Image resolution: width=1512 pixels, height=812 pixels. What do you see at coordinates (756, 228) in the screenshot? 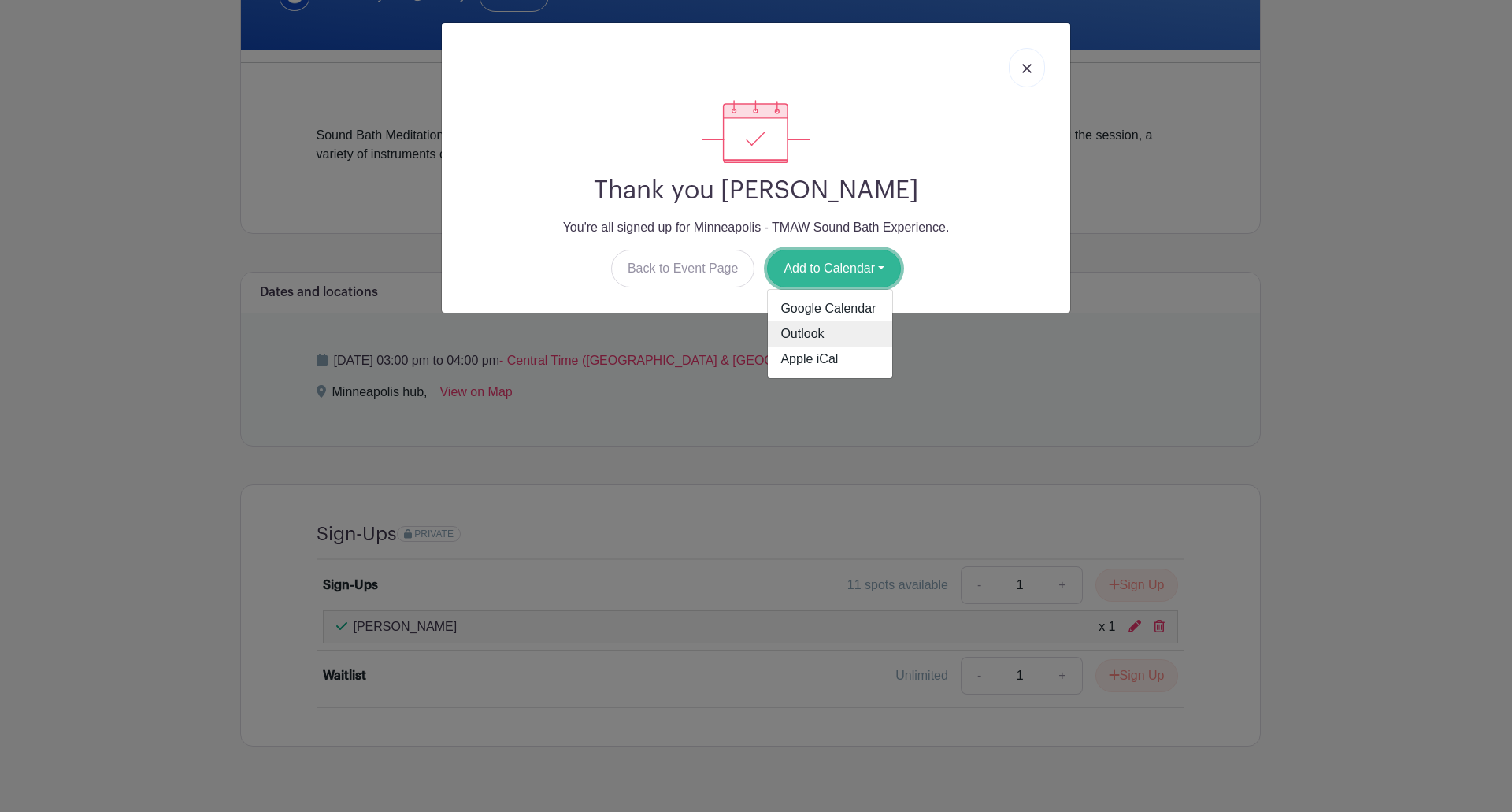
I see `p: You're all signed up for Minneapolis - TMAW Sound Bath Experience.` at bounding box center [756, 228].